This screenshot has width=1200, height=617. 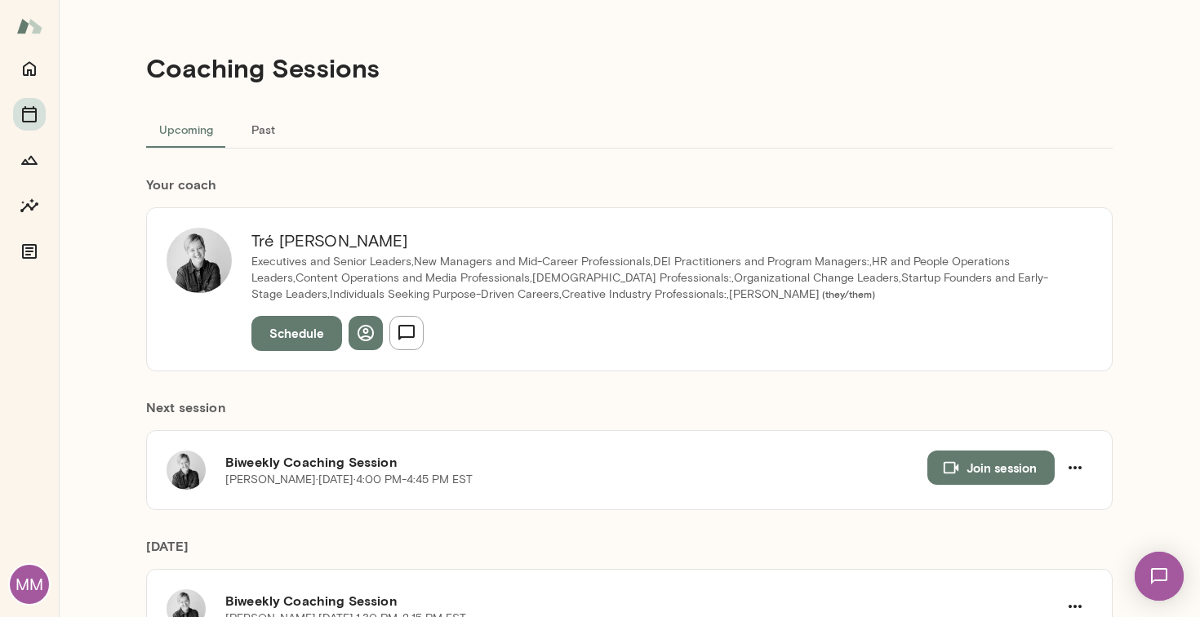 I want to click on div: basic tabs example, so click(x=629, y=129).